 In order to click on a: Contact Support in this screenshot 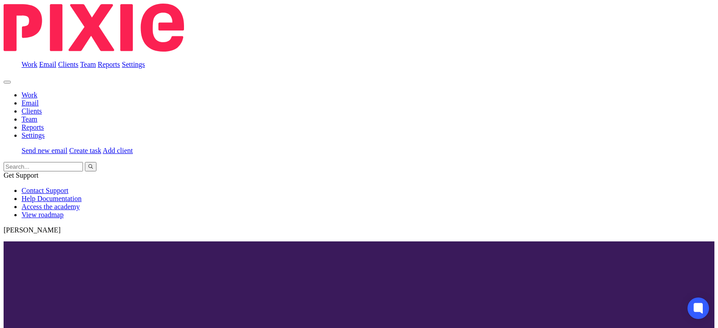, I will do `click(45, 190)`.